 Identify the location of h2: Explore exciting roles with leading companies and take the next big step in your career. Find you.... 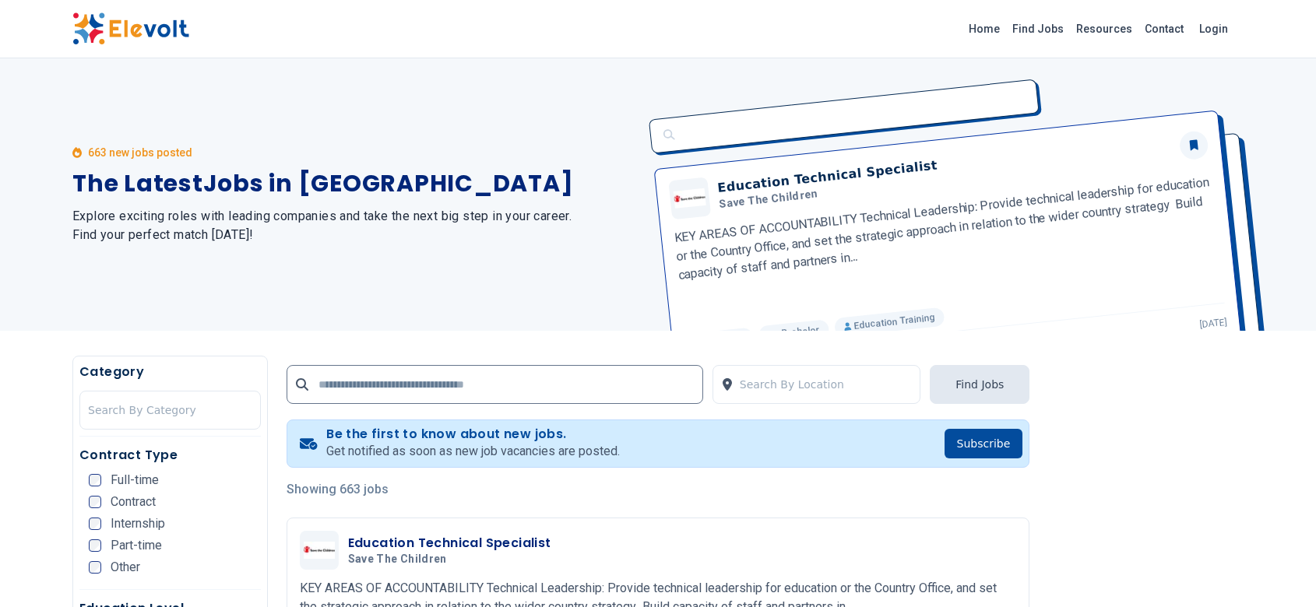
(356, 226).